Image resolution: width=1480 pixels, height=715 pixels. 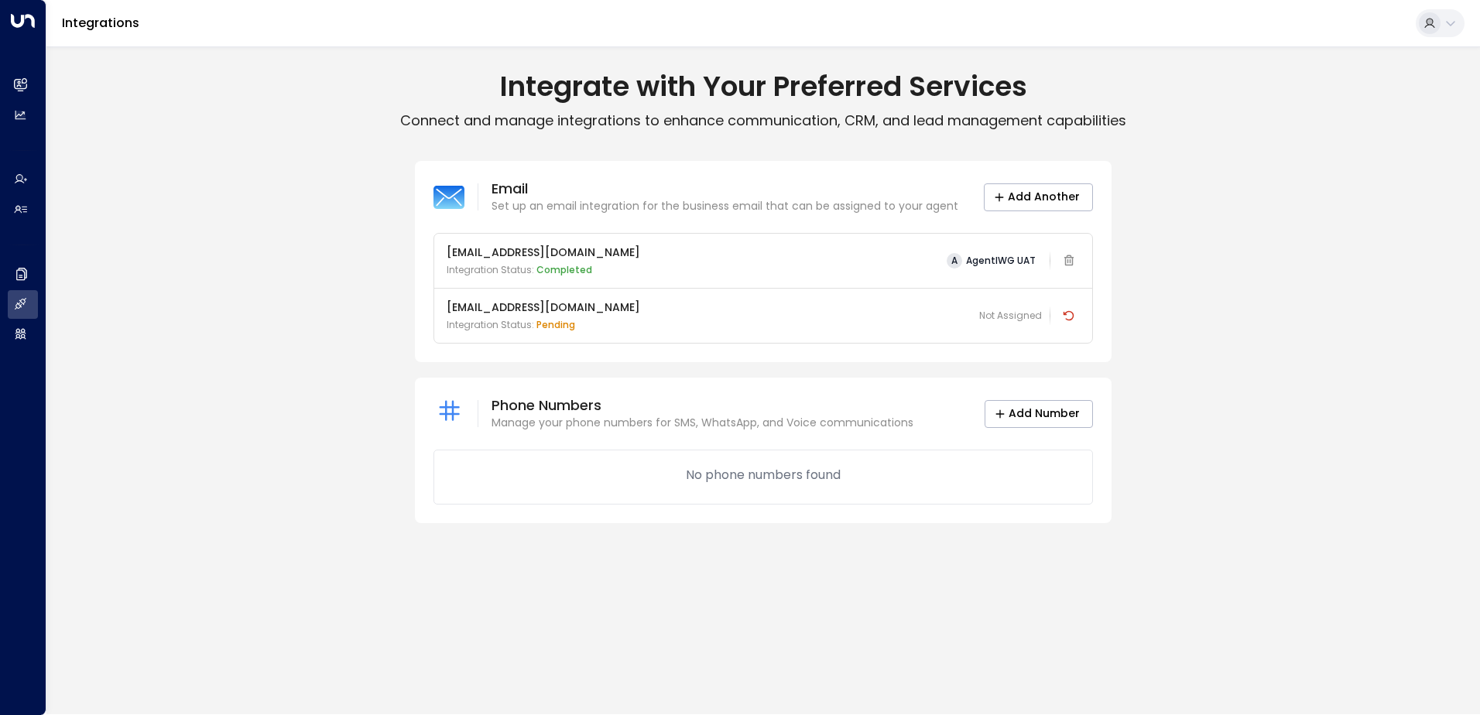 I want to click on p: Phone Numbers, so click(x=702, y=406).